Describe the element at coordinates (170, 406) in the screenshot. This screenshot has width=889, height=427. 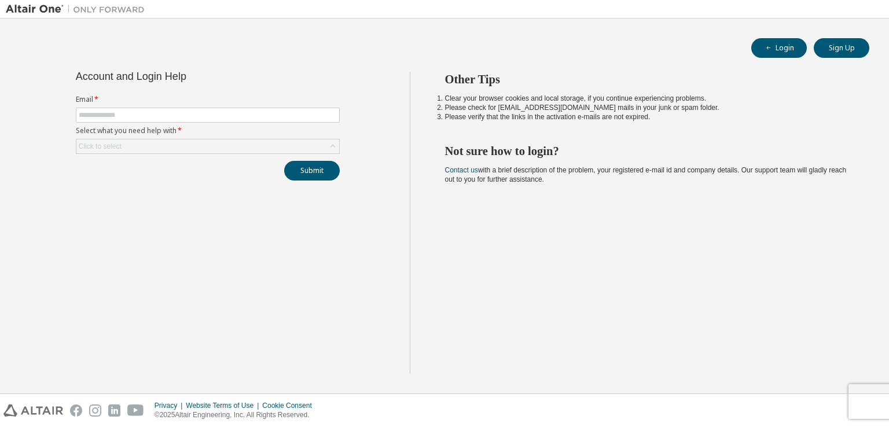
I see `div: Privacy` at that location.